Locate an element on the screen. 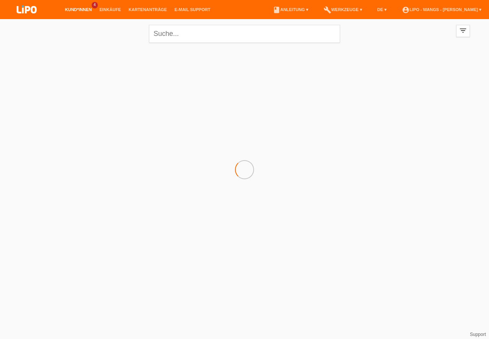 This screenshot has height=339, width=489. a: LIPO pay is located at coordinates (27, 18).